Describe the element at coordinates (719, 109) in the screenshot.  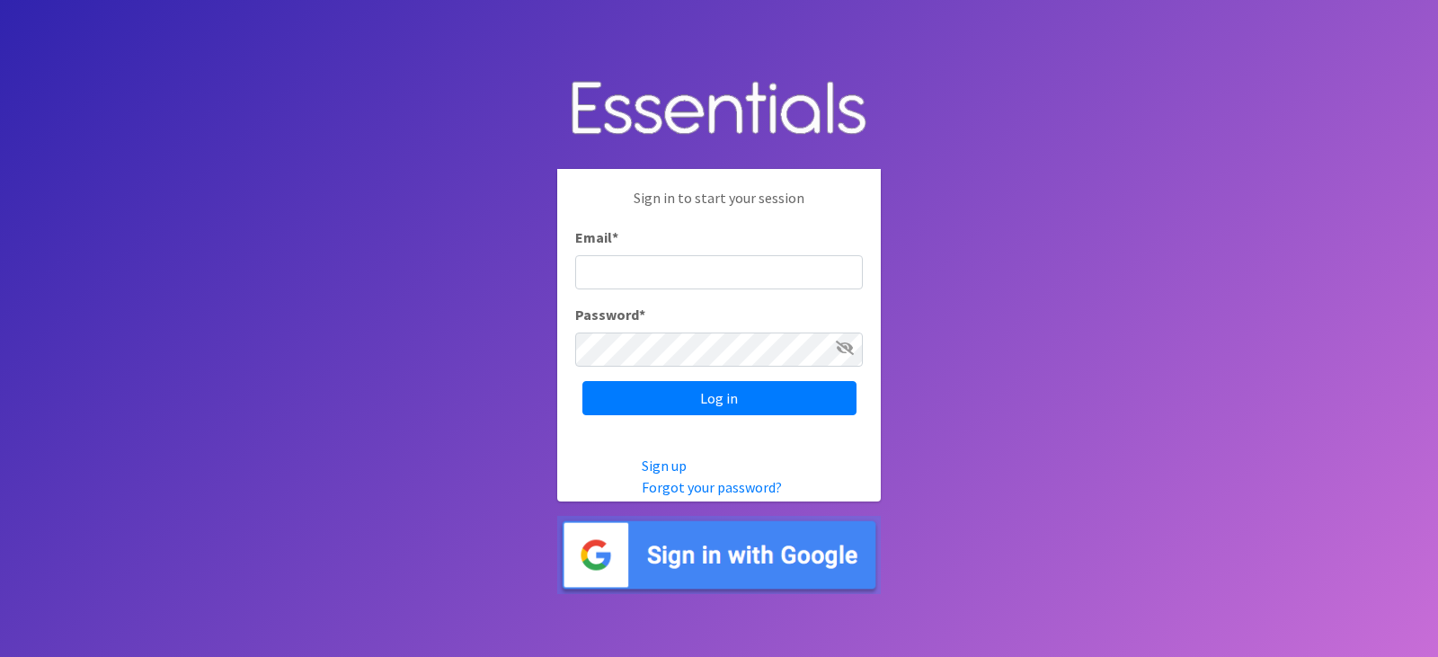
I see `img: Human Essentials` at that location.